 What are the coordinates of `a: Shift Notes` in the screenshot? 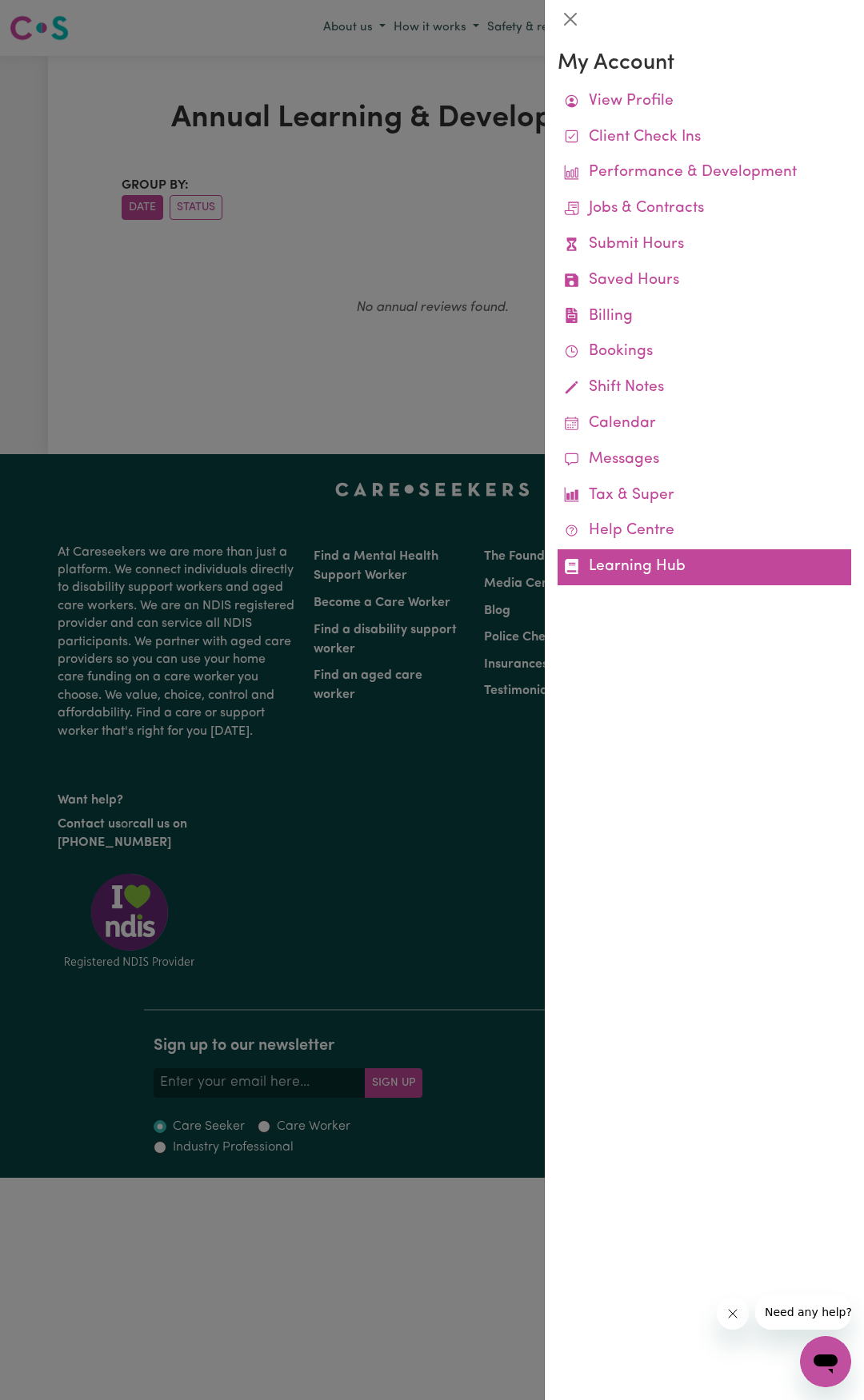 It's located at (704, 388).